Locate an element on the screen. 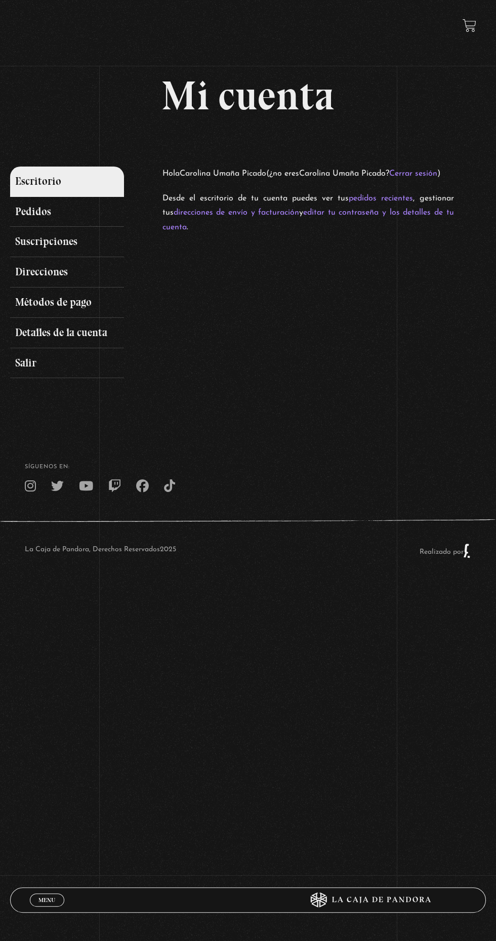  a: Suscripciones is located at coordinates (67, 242).